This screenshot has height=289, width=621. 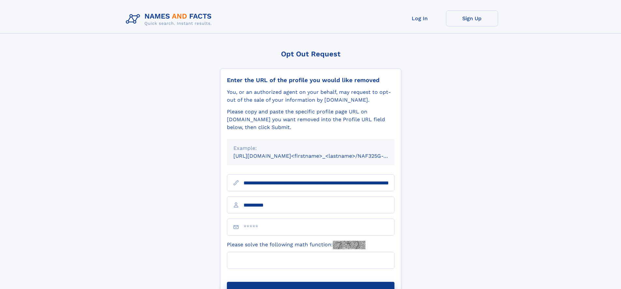 I want to click on div: Opt Out Request, so click(x=311, y=54).